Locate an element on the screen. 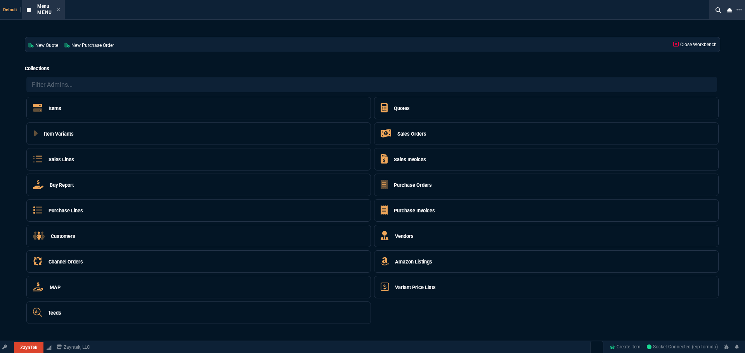 This screenshot has width=745, height=353. h5: Purchase Invoices is located at coordinates (414, 211).